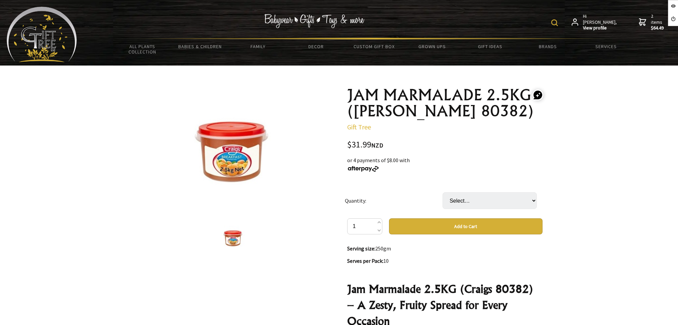 The height and width of the screenshot is (325, 678). Describe the element at coordinates (142, 49) in the screenshot. I see `a: All Plants Collection` at that location.